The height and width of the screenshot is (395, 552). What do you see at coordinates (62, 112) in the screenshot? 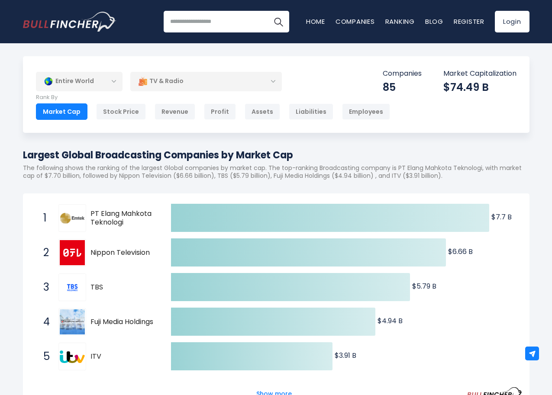
I see `div: Market Cap` at bounding box center [62, 112].